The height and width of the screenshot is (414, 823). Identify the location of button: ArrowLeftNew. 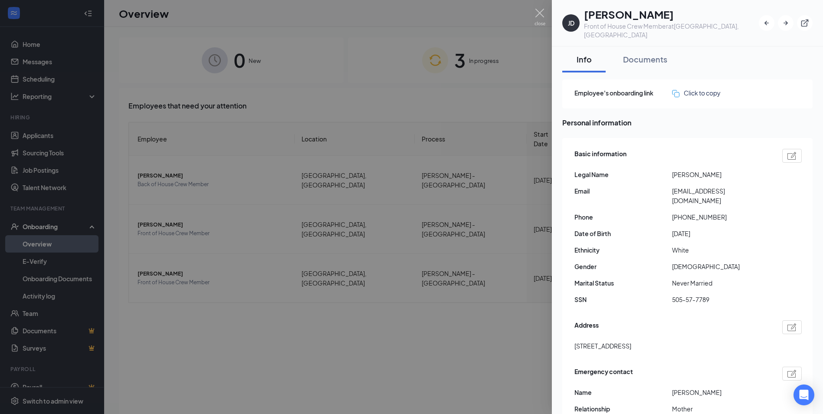
(767, 23).